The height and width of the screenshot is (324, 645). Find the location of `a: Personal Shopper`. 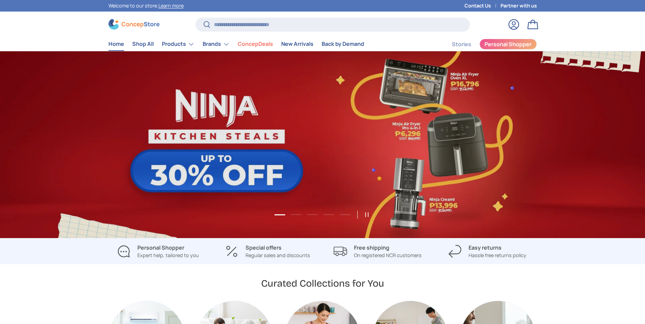

a: Personal Shopper is located at coordinates (508, 44).